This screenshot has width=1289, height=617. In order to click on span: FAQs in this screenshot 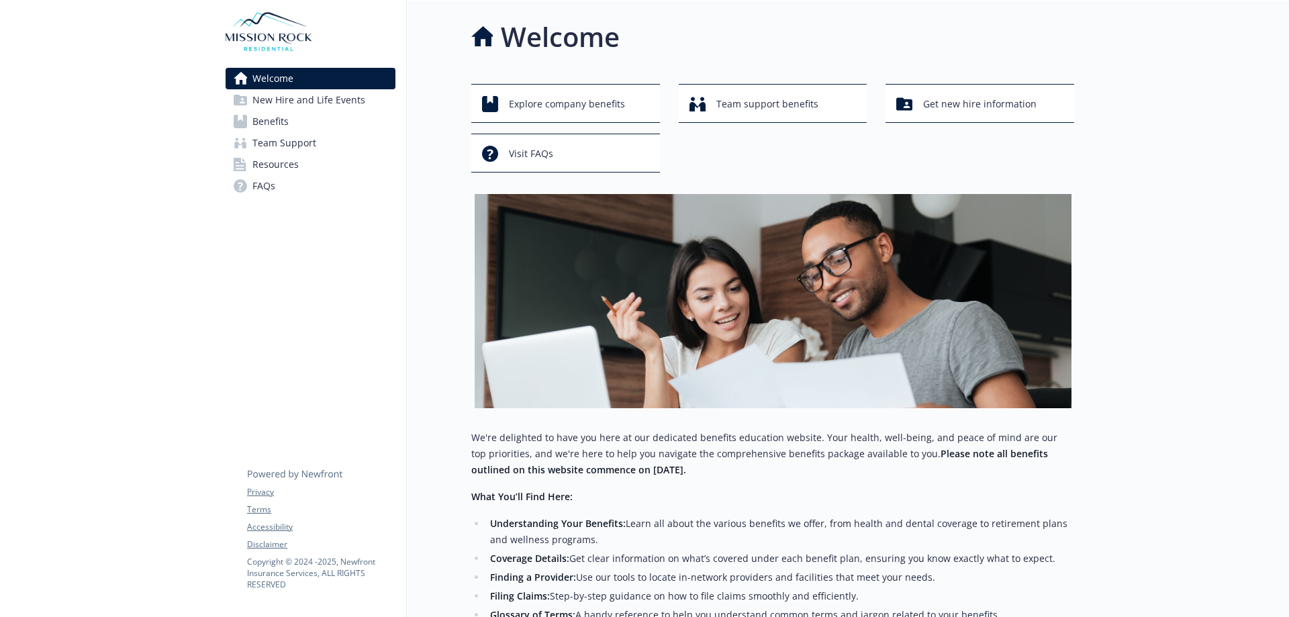, I will do `click(264, 186)`.